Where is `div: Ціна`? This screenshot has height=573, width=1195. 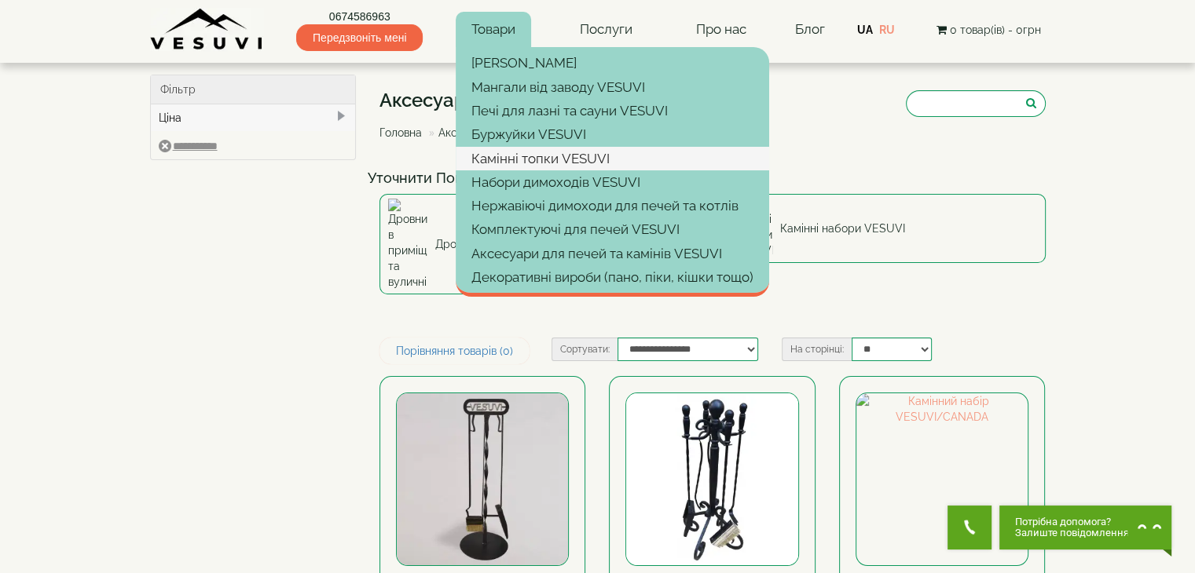 div: Ціна is located at coordinates (253, 118).